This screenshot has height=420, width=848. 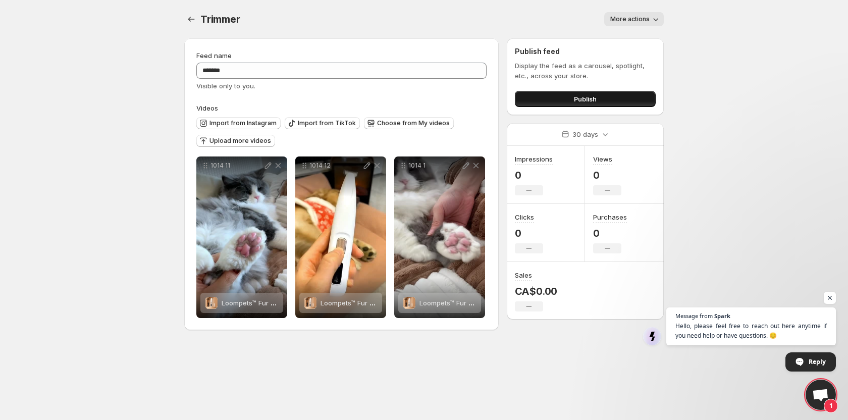 What do you see at coordinates (830, 406) in the screenshot?
I see `span: 1` at bounding box center [830, 406].